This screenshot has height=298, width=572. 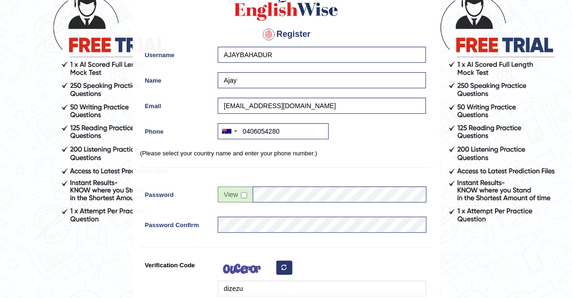 I want to click on input: +61 412 345 678, so click(x=273, y=131).